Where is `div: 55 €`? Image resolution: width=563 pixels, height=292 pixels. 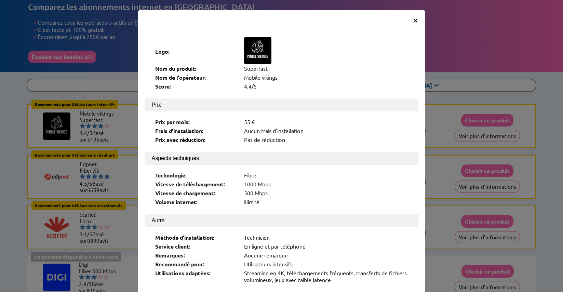
div: 55 € is located at coordinates (326, 122).